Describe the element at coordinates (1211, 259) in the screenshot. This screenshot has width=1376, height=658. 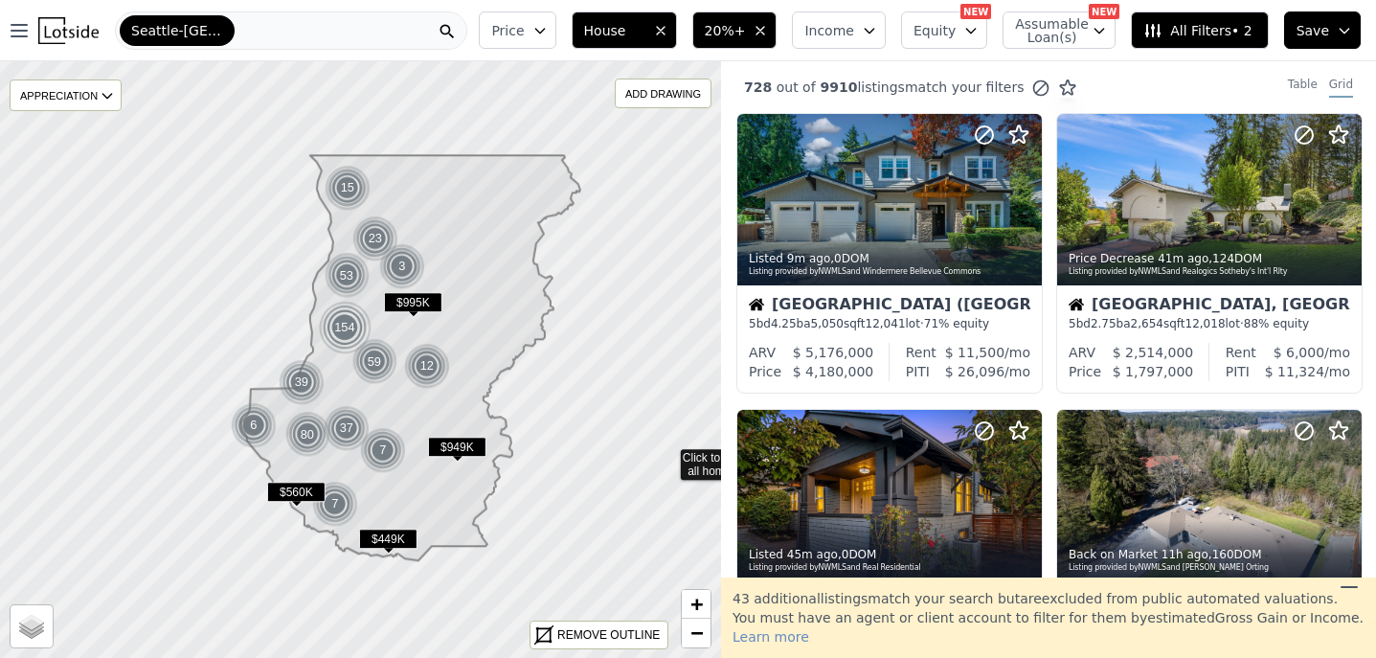
I see `div: Price Decrease , 124 DOM` at that location.